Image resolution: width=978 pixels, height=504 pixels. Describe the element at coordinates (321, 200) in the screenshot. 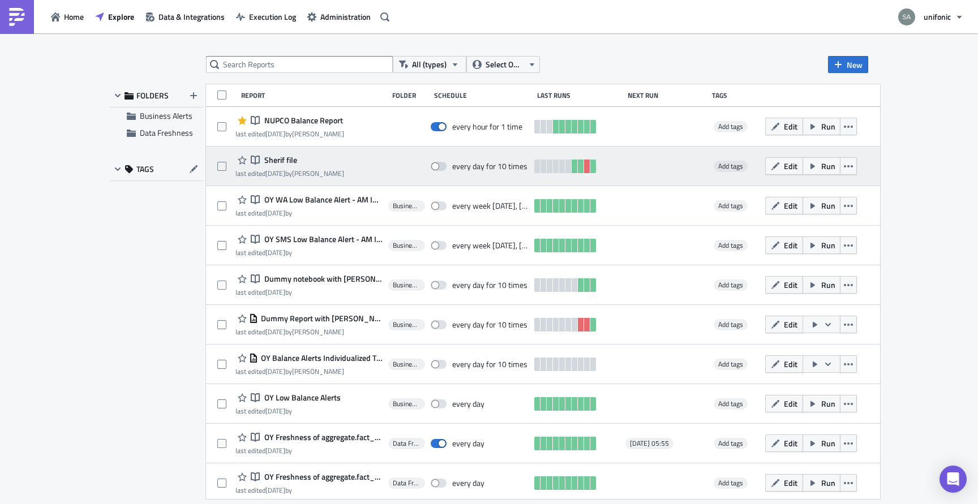

I see `span: OY WA Low Balance Alert - AM Individualized` at that location.